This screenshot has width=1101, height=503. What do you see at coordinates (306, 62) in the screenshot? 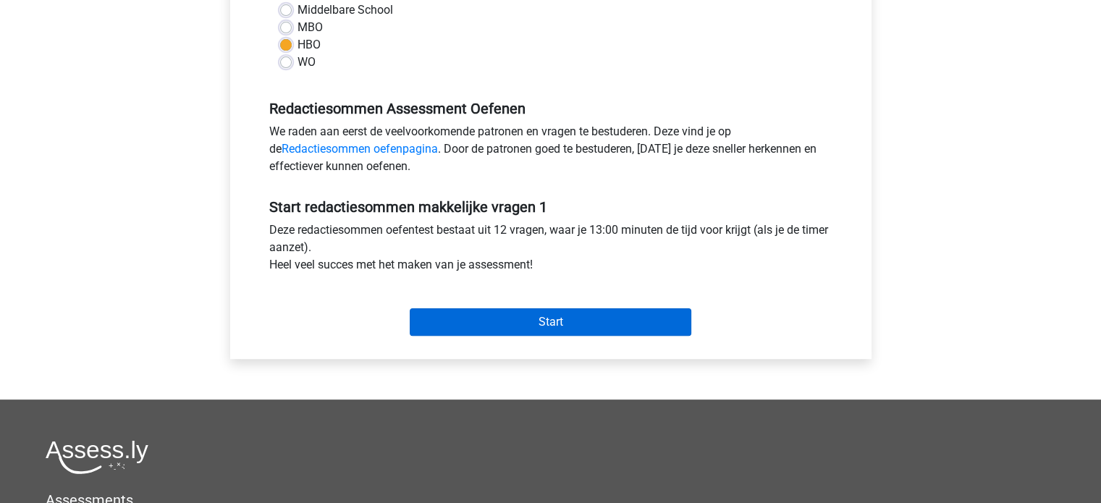
I see `label: WO` at bounding box center [306, 62].